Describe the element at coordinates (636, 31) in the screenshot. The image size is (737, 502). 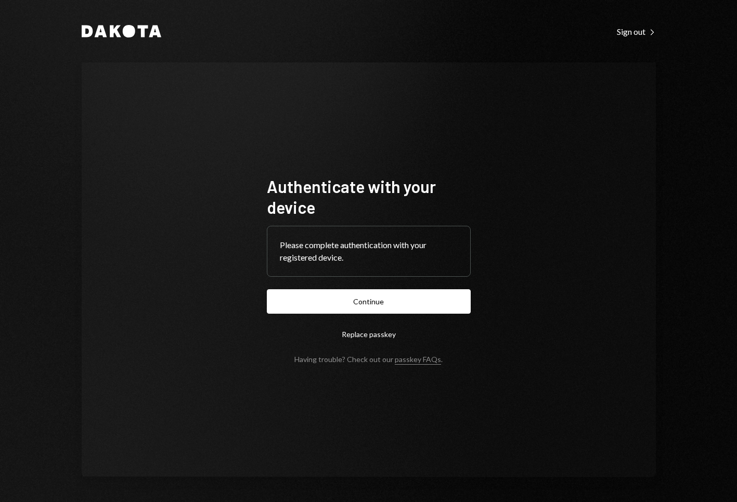
I see `a: Sign out` at that location.